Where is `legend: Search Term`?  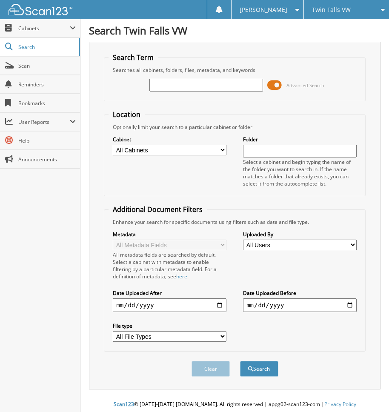 legend: Search Term is located at coordinates (133, 57).